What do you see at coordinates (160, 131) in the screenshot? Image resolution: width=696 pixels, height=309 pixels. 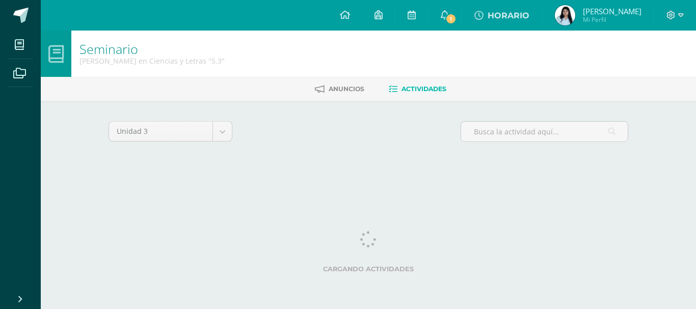 I see `span: Unidad 3` at bounding box center [160, 131].